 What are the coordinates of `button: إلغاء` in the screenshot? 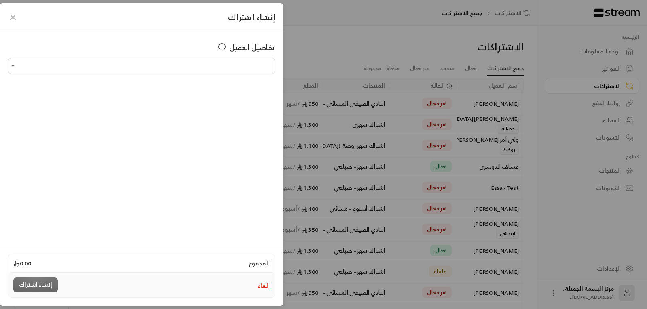 It's located at (264, 286).